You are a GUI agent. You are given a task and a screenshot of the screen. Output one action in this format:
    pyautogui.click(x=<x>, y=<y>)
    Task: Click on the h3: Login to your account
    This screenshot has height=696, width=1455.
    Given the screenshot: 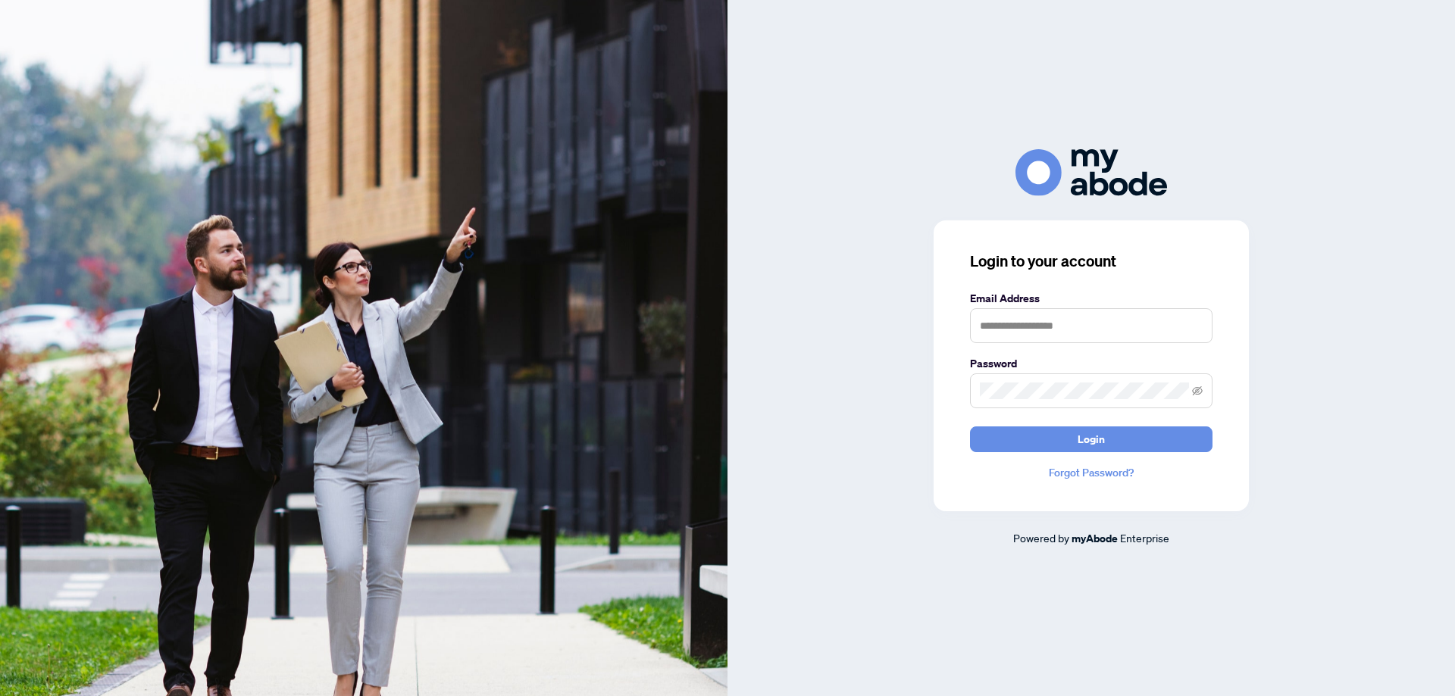 What is the action you would take?
    pyautogui.click(x=1091, y=261)
    